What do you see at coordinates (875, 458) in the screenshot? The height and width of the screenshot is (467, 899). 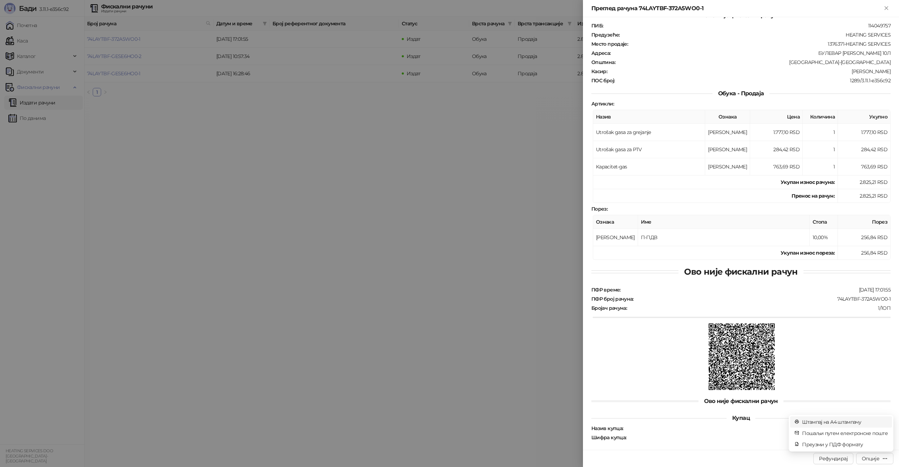 I see `button: Опције` at bounding box center [875, 458].